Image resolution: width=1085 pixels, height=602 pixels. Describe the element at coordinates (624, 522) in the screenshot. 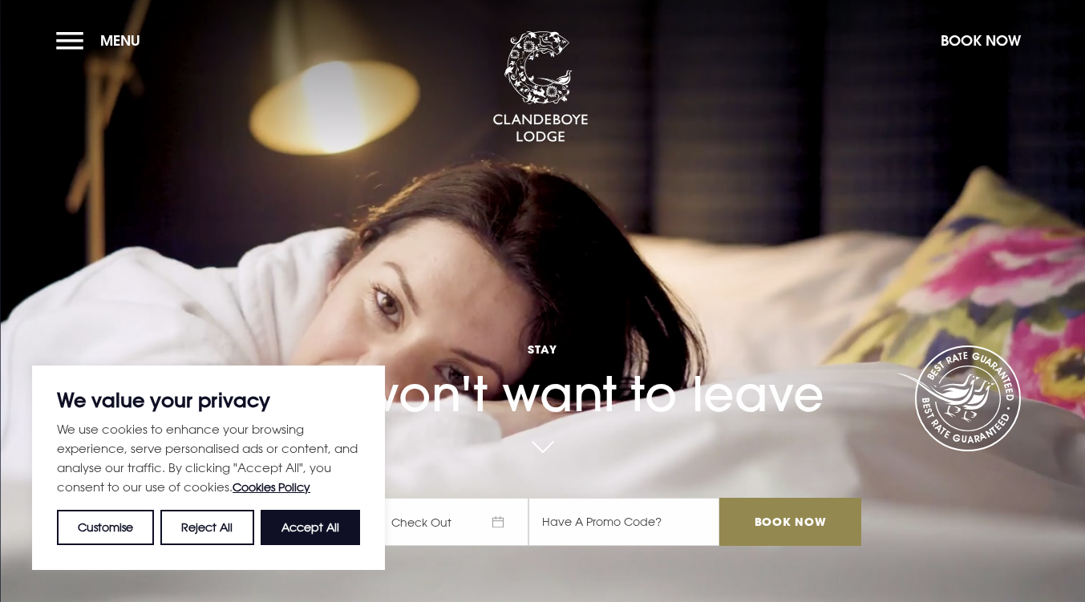

I see `input: Have A Promo Code?` at that location.